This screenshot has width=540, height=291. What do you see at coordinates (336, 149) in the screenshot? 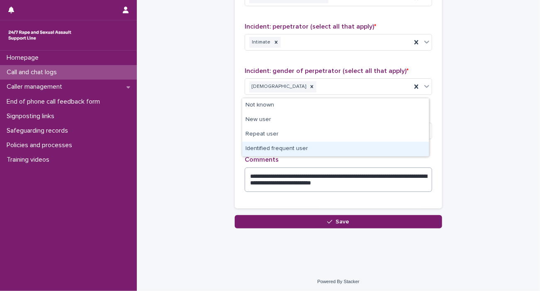
I see `div: Identified frequent user` at bounding box center [336, 149].